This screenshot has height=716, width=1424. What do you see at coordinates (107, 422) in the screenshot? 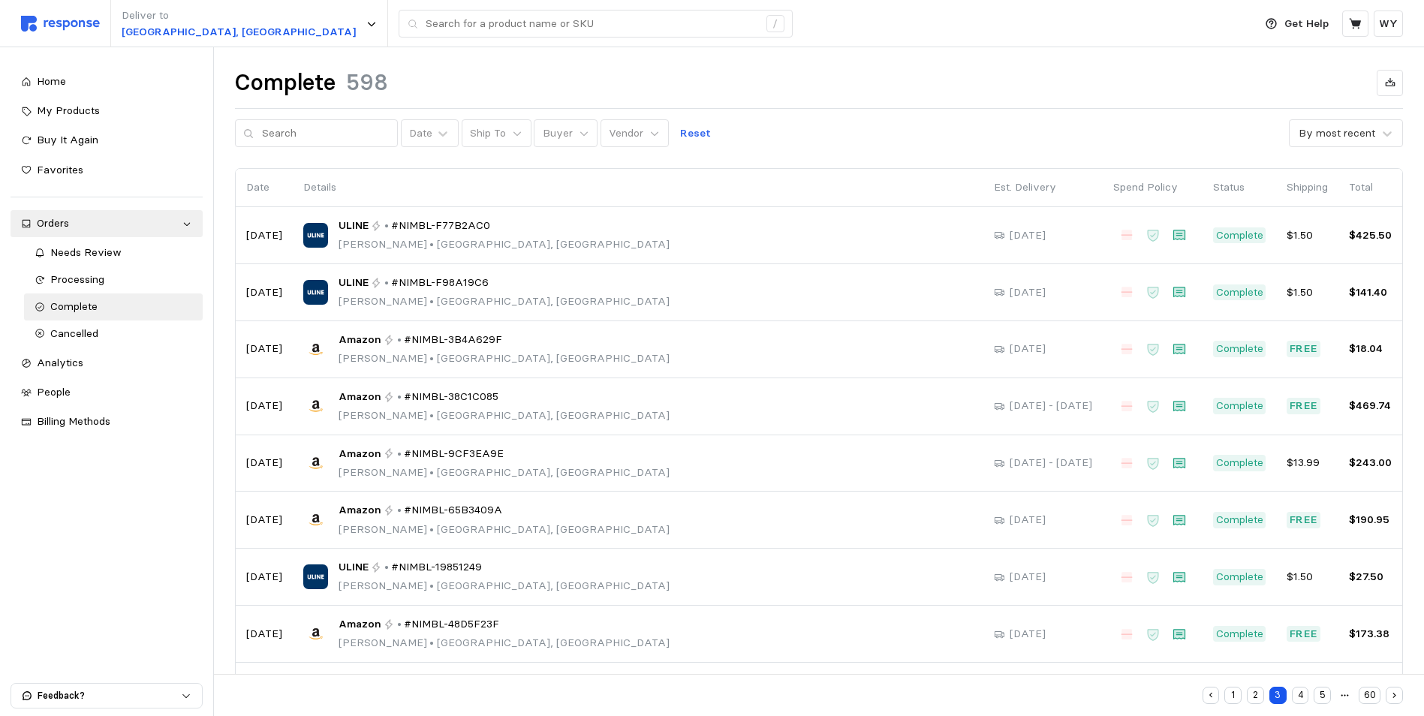
I see `a: Billing Methods` at bounding box center [107, 422].